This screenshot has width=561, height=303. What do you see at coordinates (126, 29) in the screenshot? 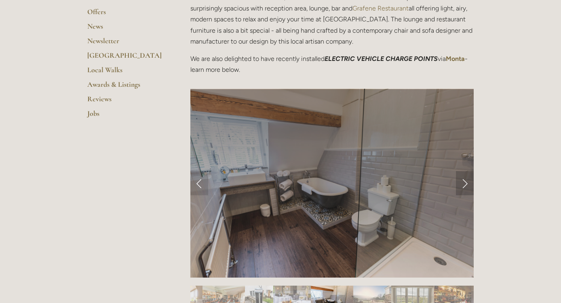
I see `a: News` at bounding box center [126, 29].